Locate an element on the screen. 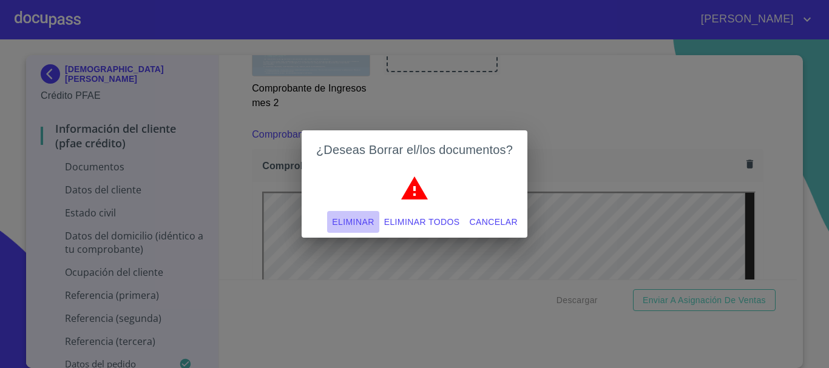 The image size is (829, 368). span: Eliminar is located at coordinates (353, 222).